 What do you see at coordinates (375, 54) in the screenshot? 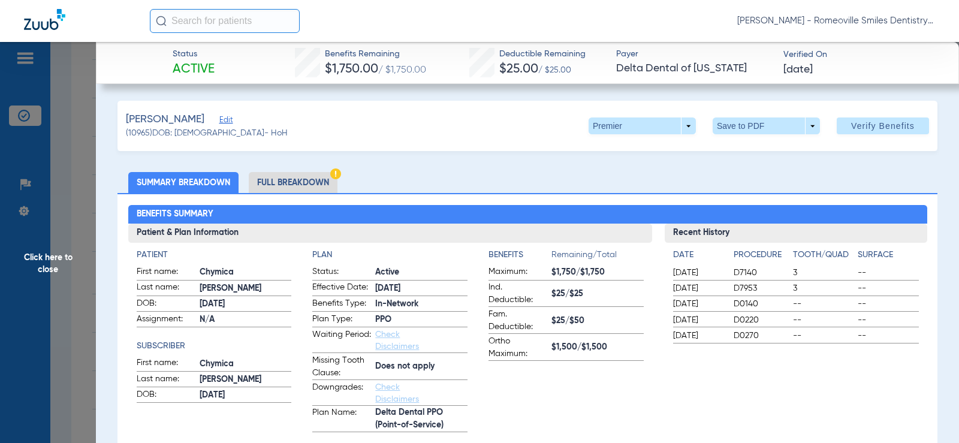
I see `span: Benefits Remaining` at bounding box center [375, 54].